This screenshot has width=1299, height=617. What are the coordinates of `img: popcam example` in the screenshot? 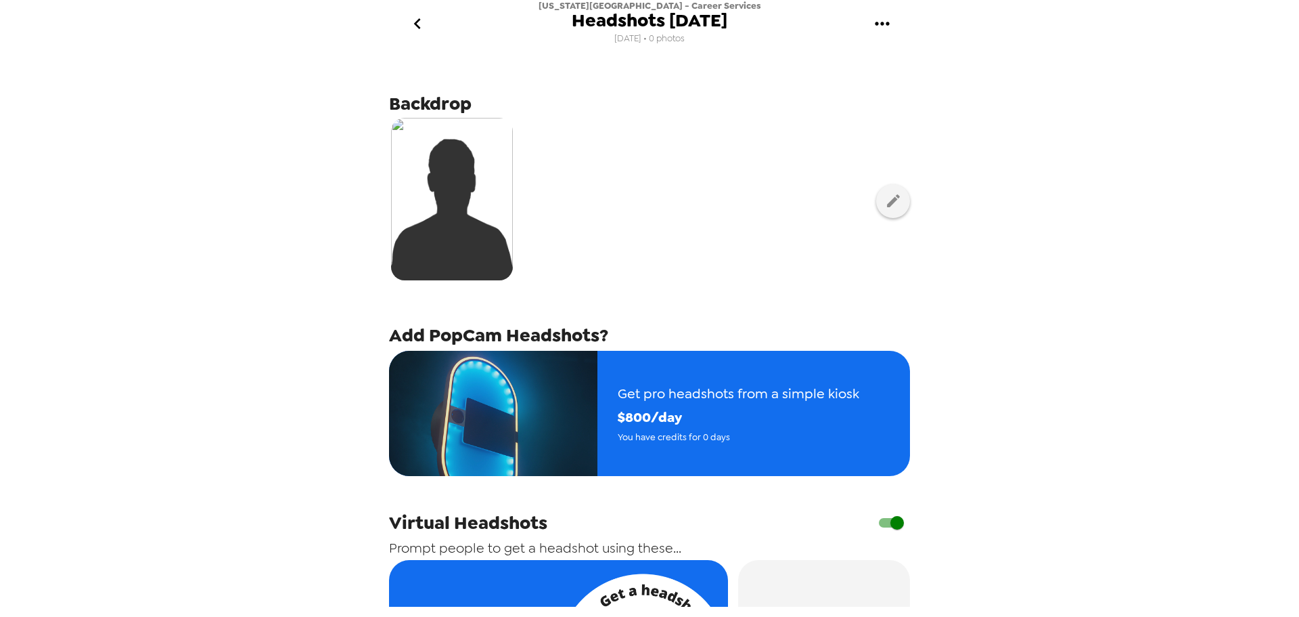 It's located at (493, 413).